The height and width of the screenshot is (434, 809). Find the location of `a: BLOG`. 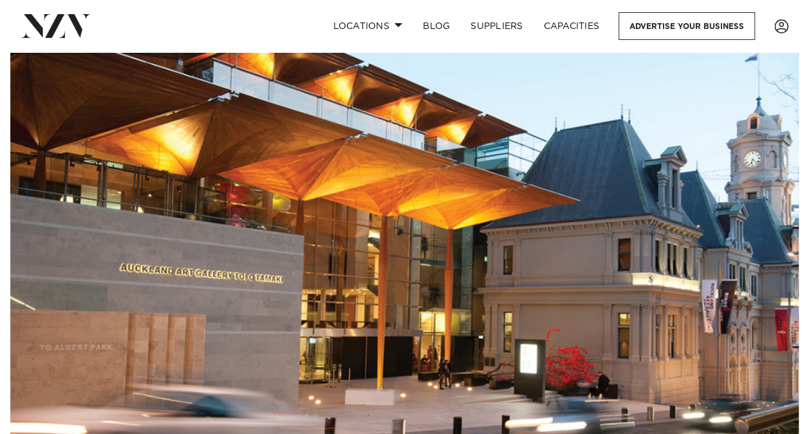

a: BLOG is located at coordinates (436, 26).